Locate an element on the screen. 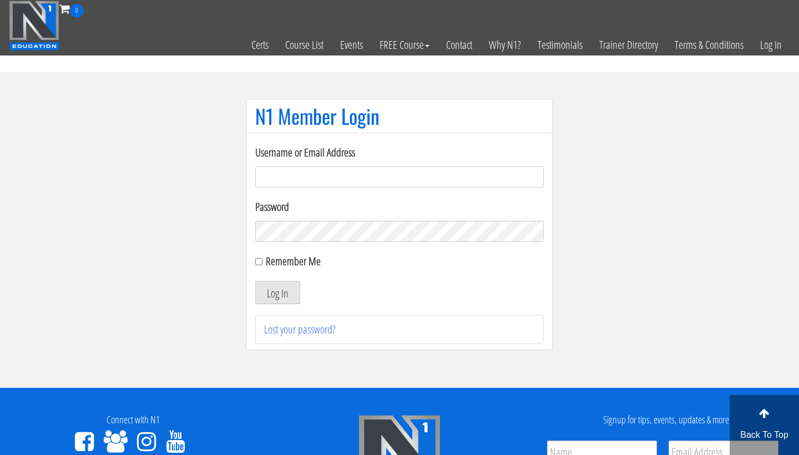  a: Terms & Conditions is located at coordinates (709, 45).